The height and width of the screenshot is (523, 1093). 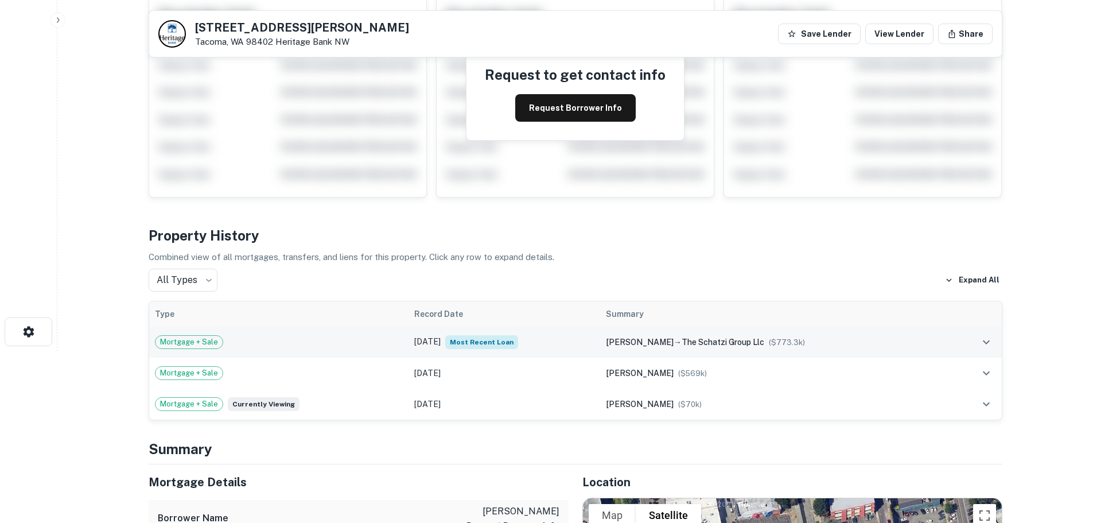 What do you see at coordinates (965, 34) in the screenshot?
I see `button: Share` at bounding box center [965, 34].